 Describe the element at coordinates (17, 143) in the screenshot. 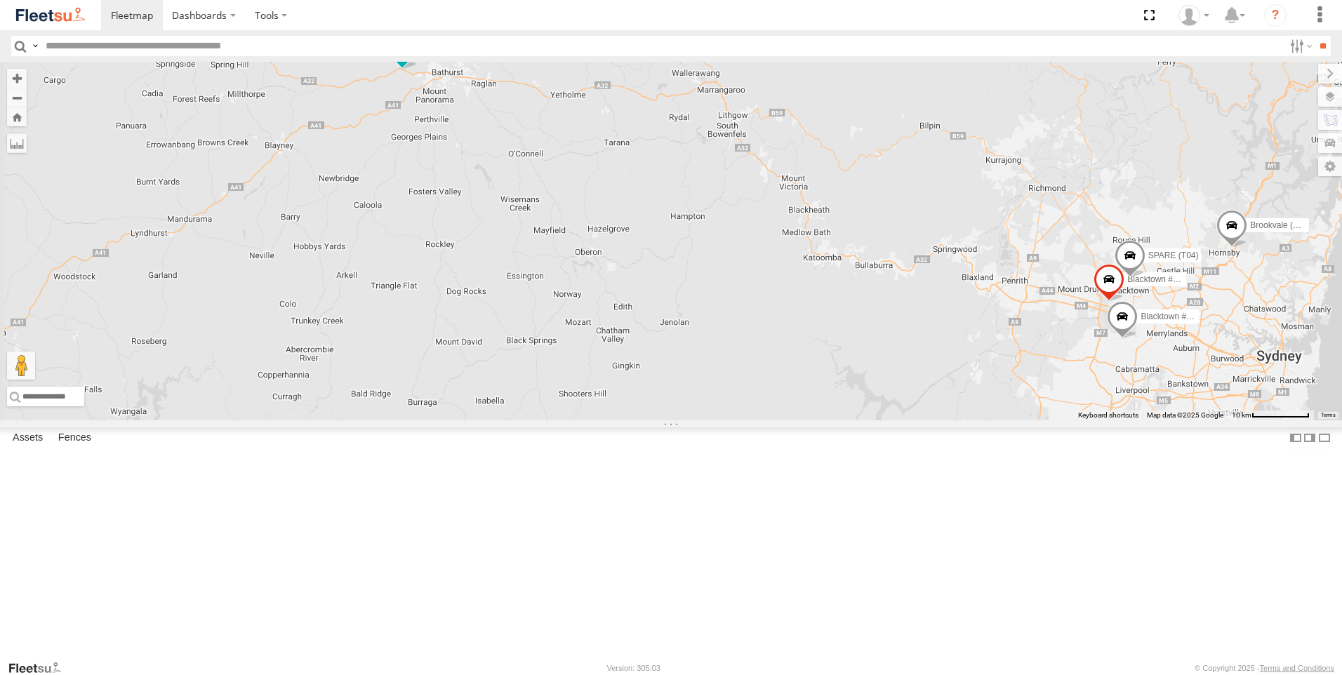

I see `label: Measure` at that location.